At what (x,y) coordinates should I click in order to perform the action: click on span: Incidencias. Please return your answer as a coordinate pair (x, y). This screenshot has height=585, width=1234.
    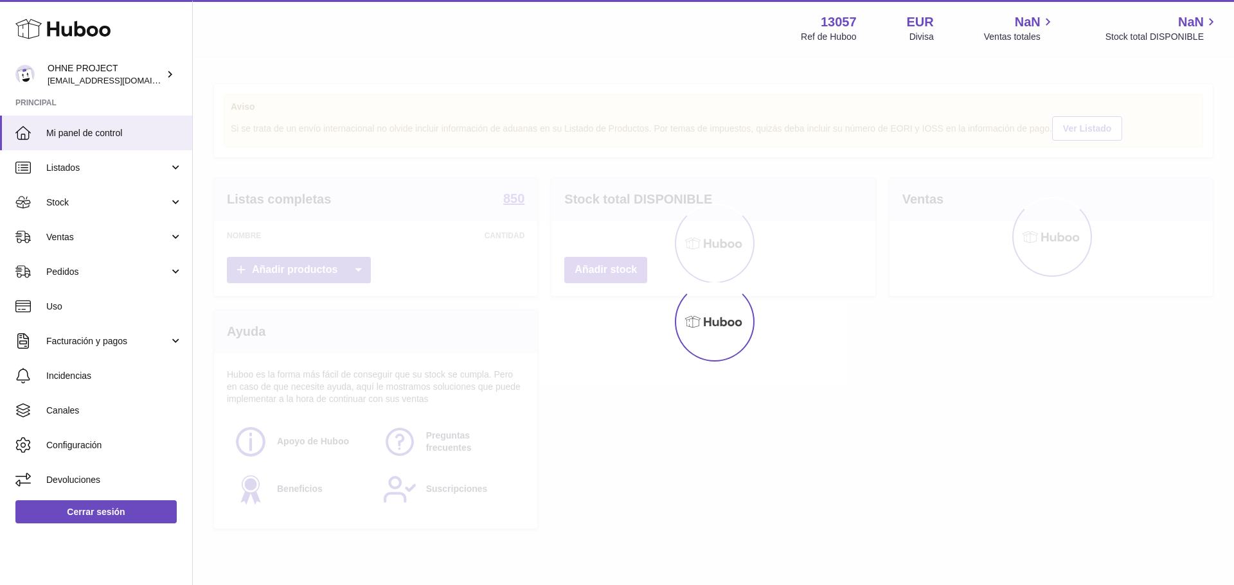
    Looking at the image, I should click on (114, 376).